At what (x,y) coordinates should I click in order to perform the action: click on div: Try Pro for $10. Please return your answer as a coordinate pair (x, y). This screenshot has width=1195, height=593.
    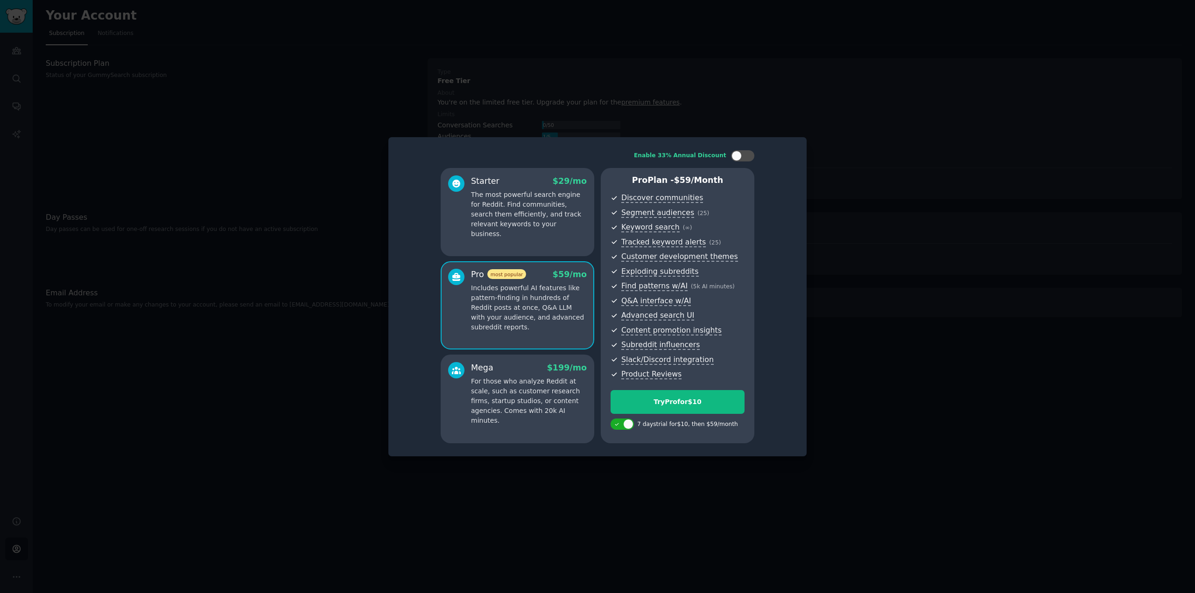
    Looking at the image, I should click on (677, 402).